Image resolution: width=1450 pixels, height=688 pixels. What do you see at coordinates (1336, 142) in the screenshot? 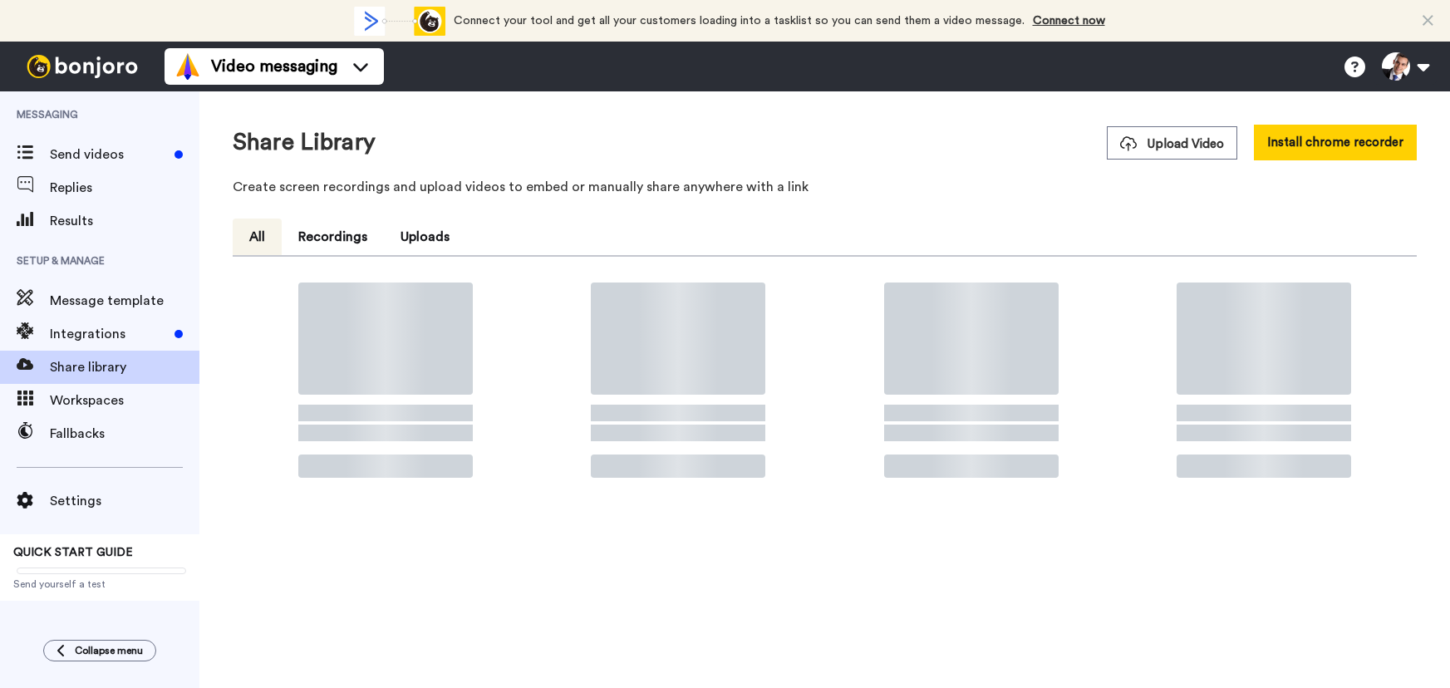
I see `a: Install chrome recorder` at bounding box center [1336, 142].